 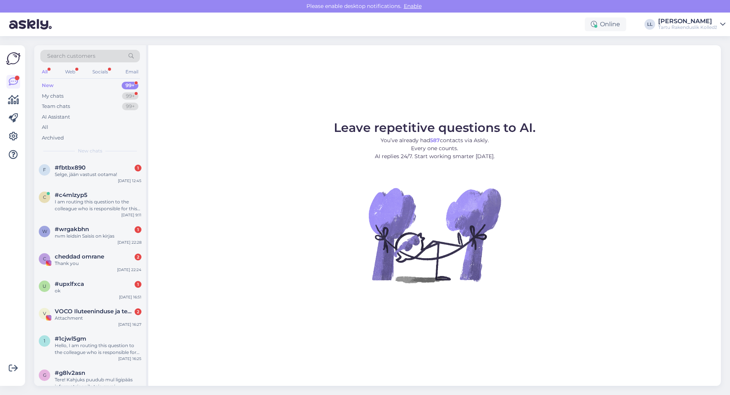 I want to click on div: Online, so click(x=605, y=24).